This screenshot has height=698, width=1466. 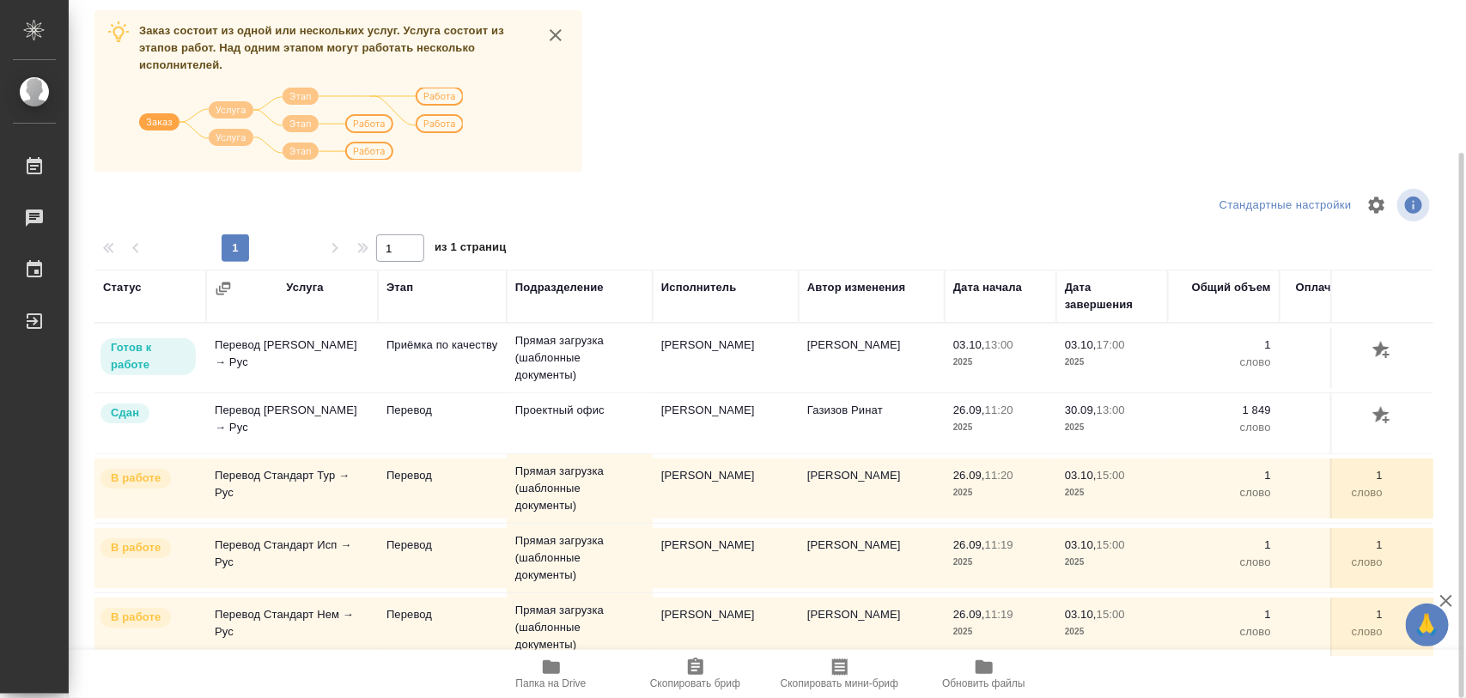 I want to click on span: Настроить таблицу, so click(x=1377, y=205).